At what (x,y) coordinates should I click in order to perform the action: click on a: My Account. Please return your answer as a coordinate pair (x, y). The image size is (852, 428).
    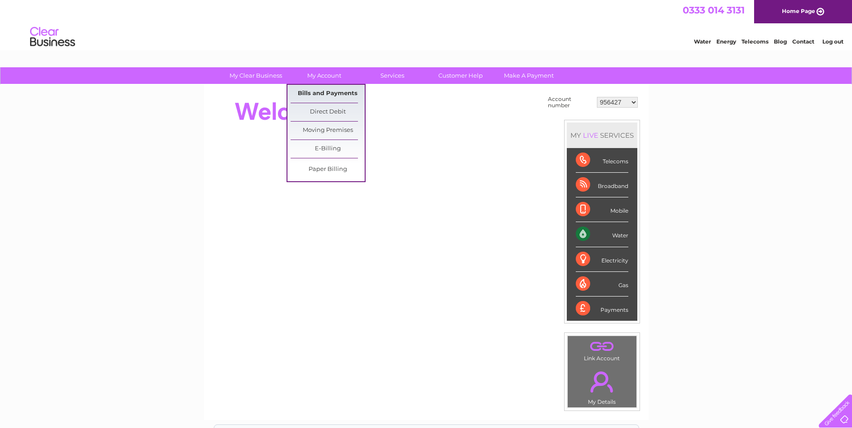
    Looking at the image, I should click on (324, 75).